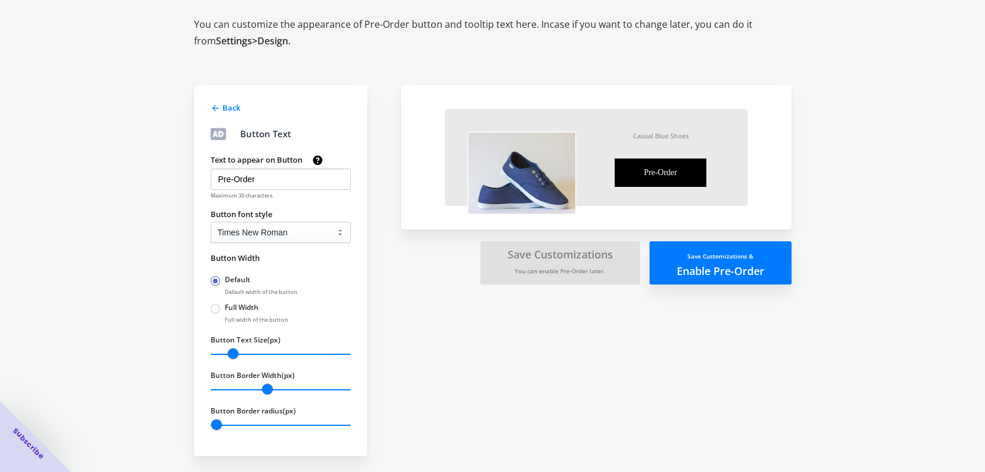  What do you see at coordinates (252, 375) in the screenshot?
I see `label: Button Border Width(px)` at bounding box center [252, 375].